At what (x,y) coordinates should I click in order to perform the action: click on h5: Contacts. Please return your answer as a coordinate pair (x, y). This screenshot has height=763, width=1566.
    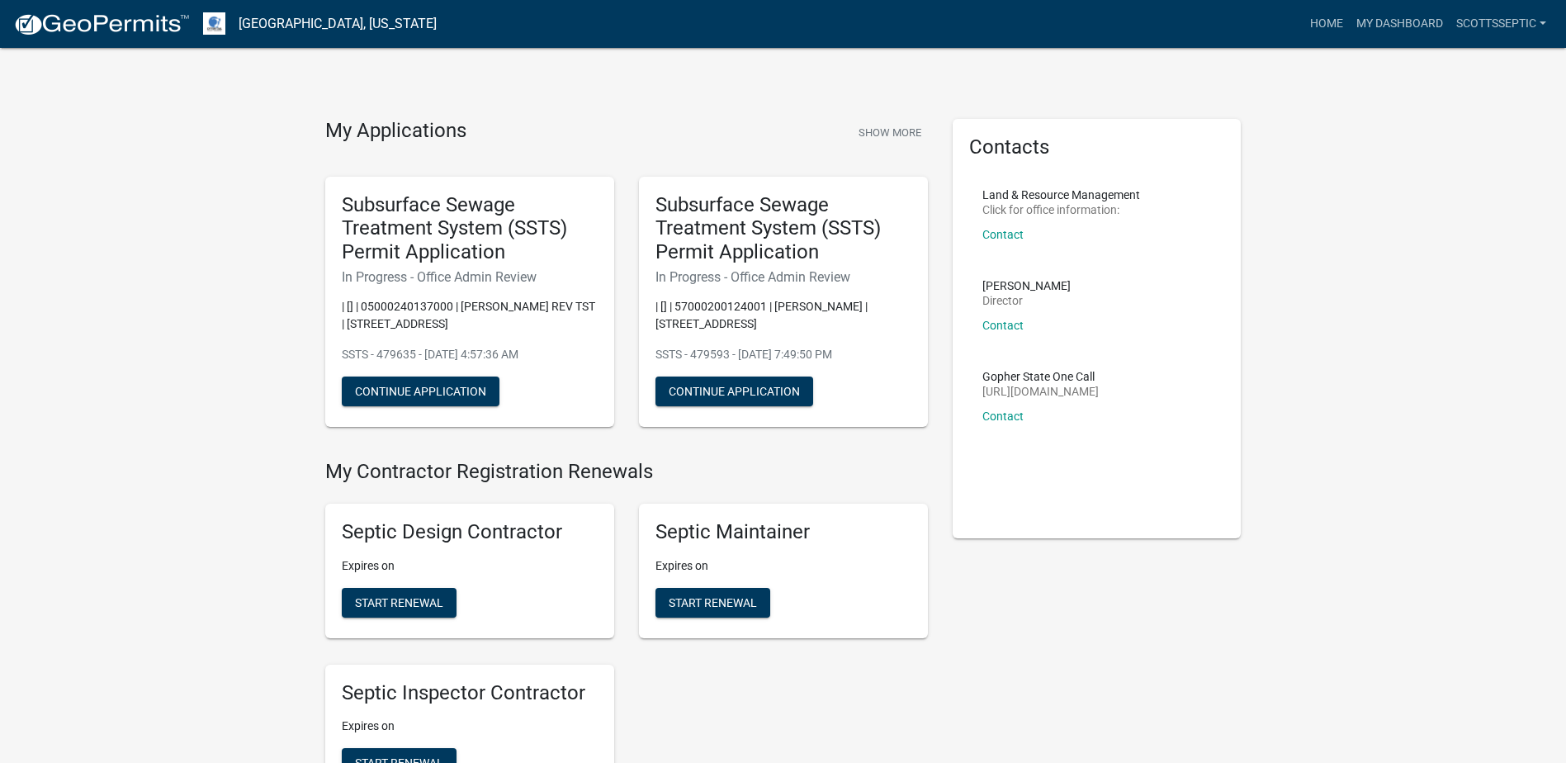
    Looking at the image, I should click on (1097, 147).